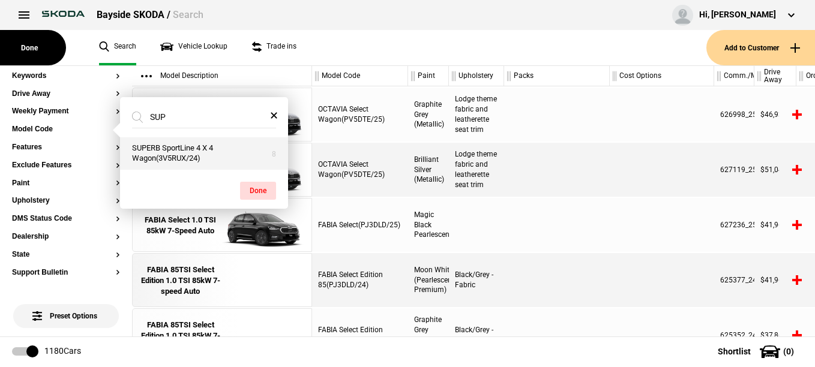 The height and width of the screenshot is (367, 815). What do you see at coordinates (734, 76) in the screenshot?
I see `div: Comm./MY` at bounding box center [734, 76].